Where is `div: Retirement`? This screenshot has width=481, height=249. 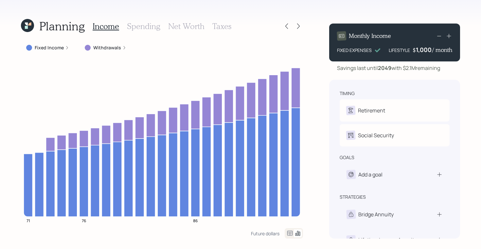
div: Retirement is located at coordinates (371, 111).